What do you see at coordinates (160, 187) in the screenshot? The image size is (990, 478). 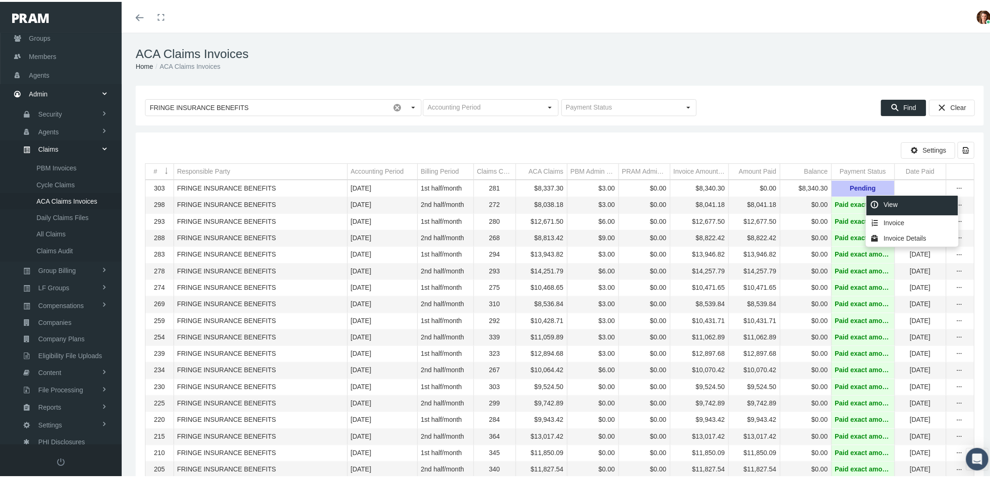 I see `td: 303` at bounding box center [160, 187].